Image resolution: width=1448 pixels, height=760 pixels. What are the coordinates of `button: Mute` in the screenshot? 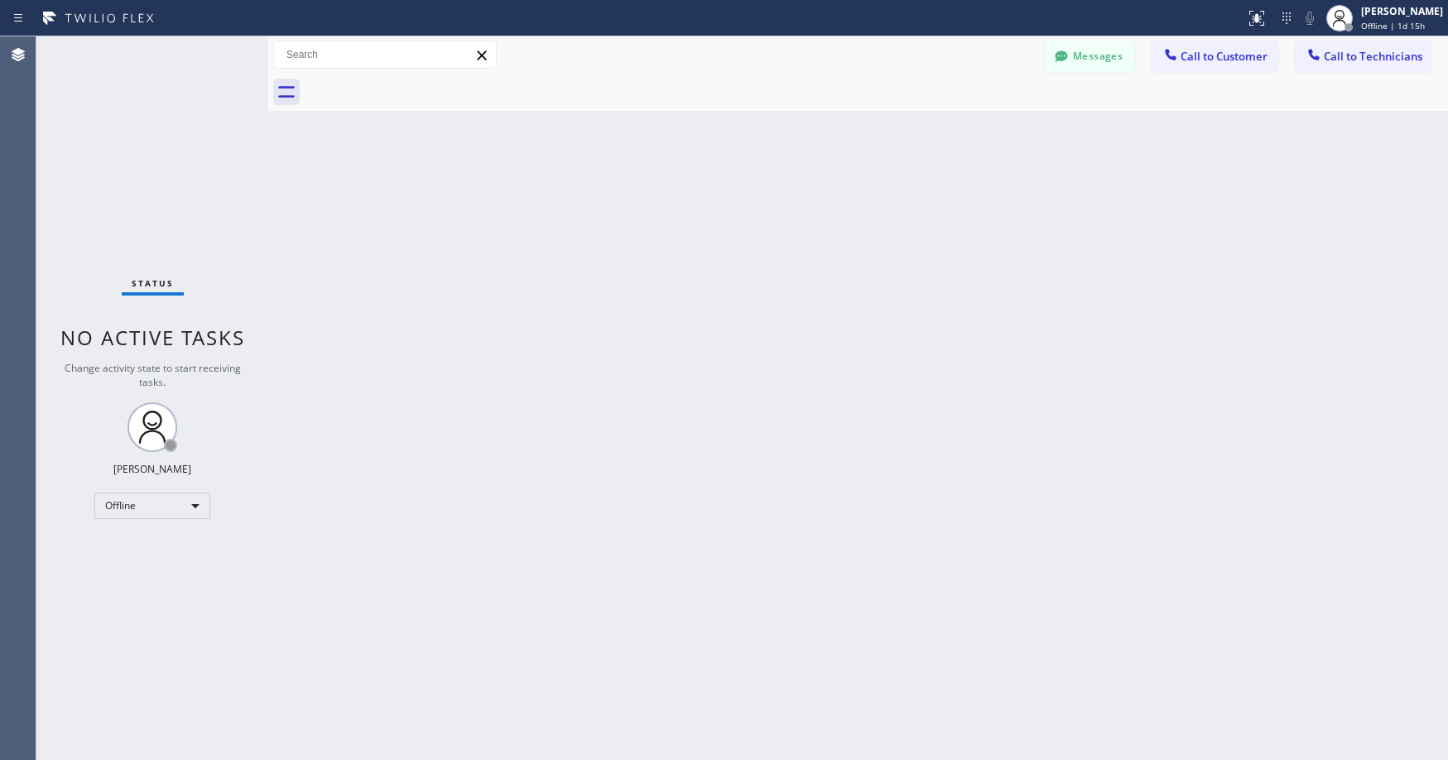 It's located at (1310, 18).